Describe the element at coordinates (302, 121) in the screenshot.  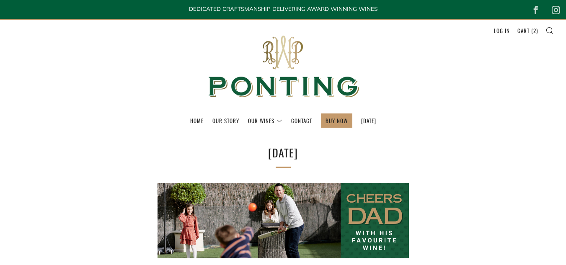
I see `a: Contact` at that location.